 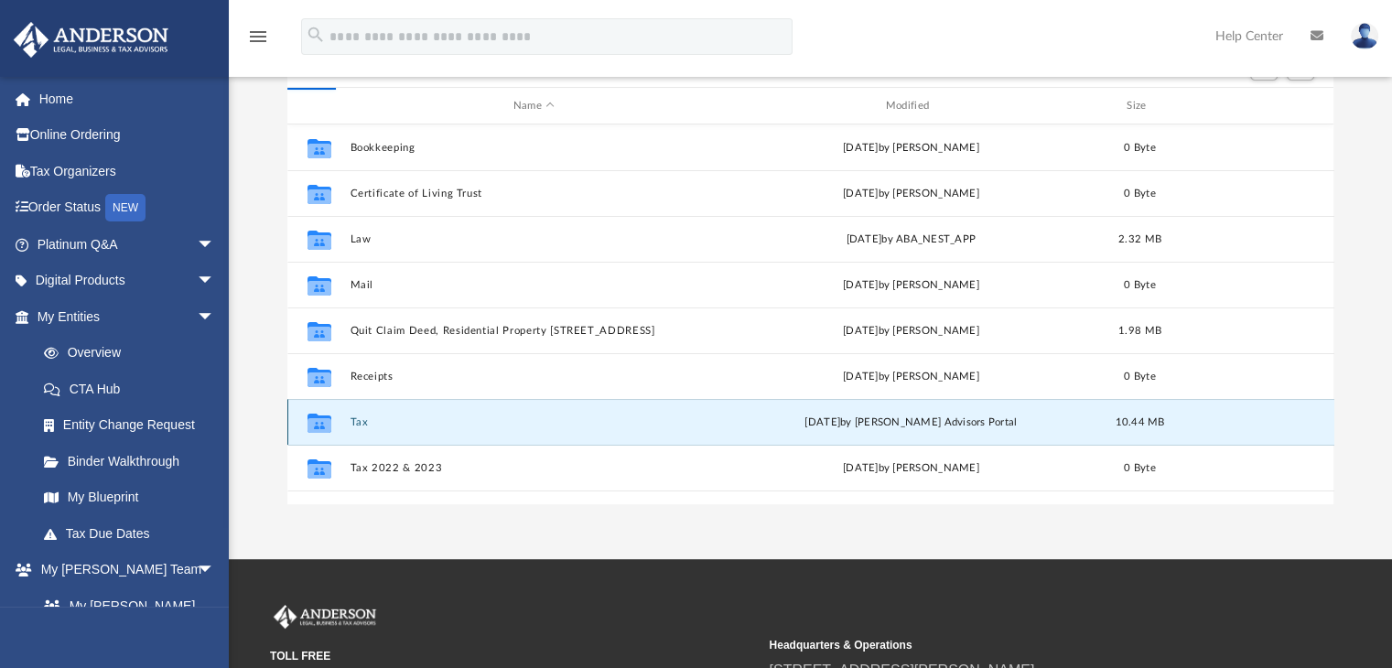 What do you see at coordinates (534, 468) in the screenshot?
I see `button: Tax 2022 & 2023` at bounding box center [534, 468].